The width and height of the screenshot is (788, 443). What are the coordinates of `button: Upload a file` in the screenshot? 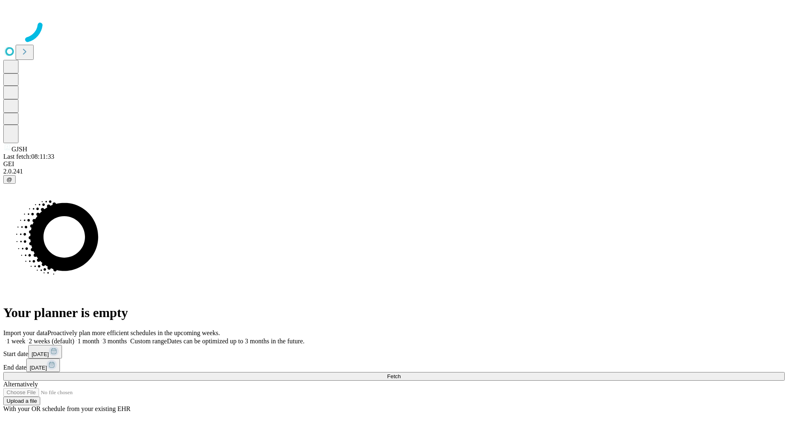 It's located at (22, 401).